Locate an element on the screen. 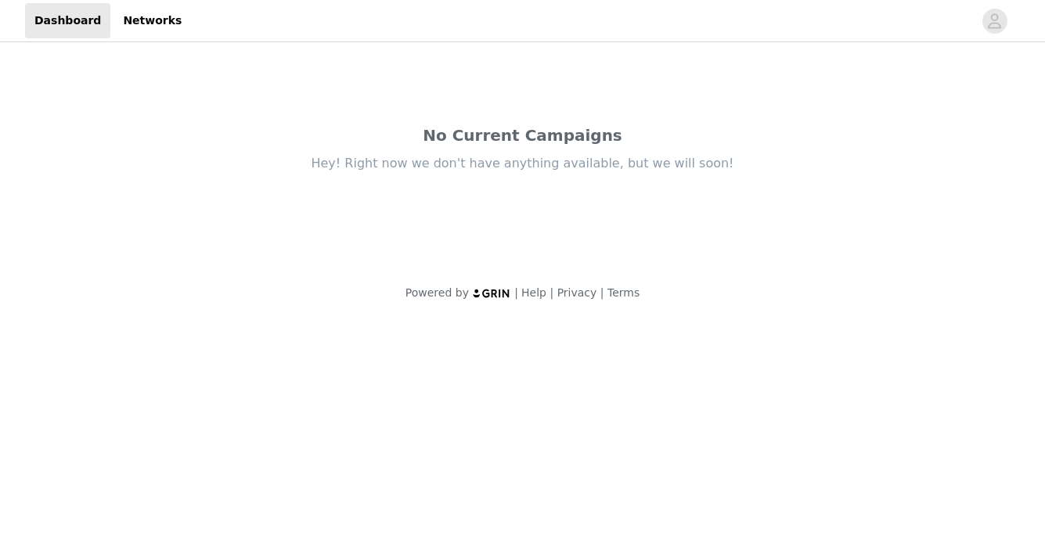  div: avatar is located at coordinates (994, 21).